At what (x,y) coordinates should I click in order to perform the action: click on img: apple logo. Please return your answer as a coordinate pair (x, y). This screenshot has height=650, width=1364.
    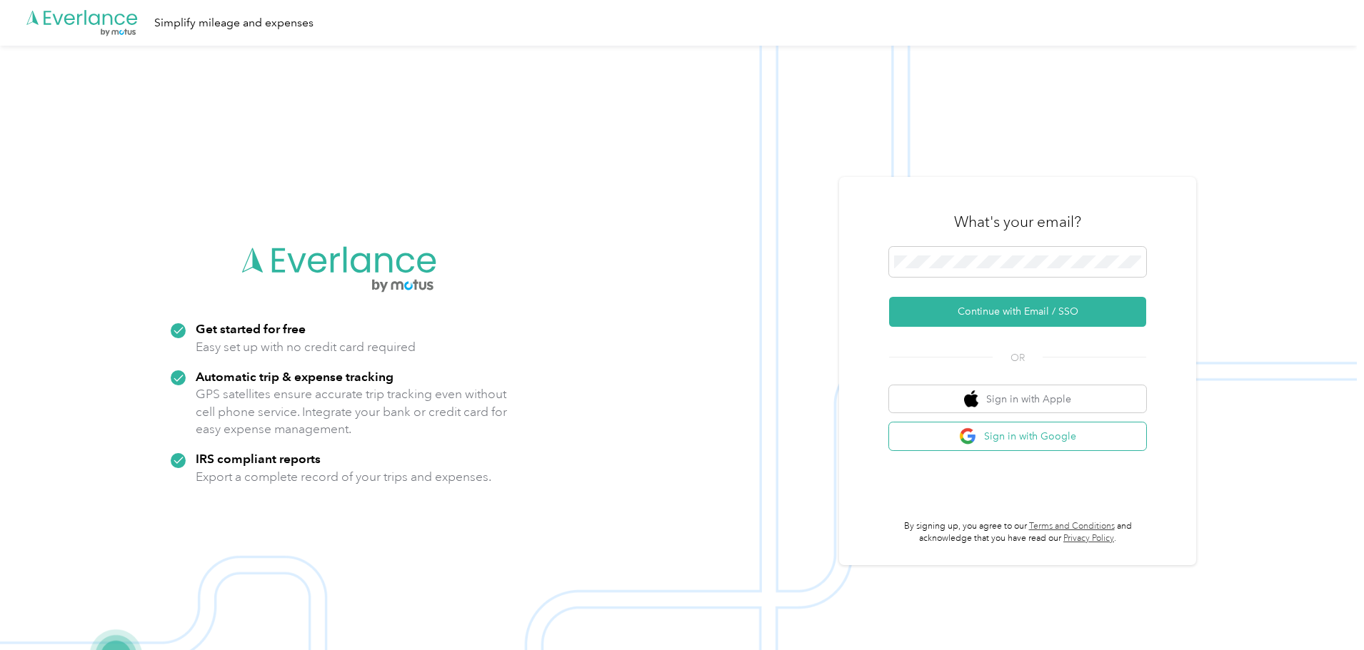
    Looking at the image, I should click on (971, 399).